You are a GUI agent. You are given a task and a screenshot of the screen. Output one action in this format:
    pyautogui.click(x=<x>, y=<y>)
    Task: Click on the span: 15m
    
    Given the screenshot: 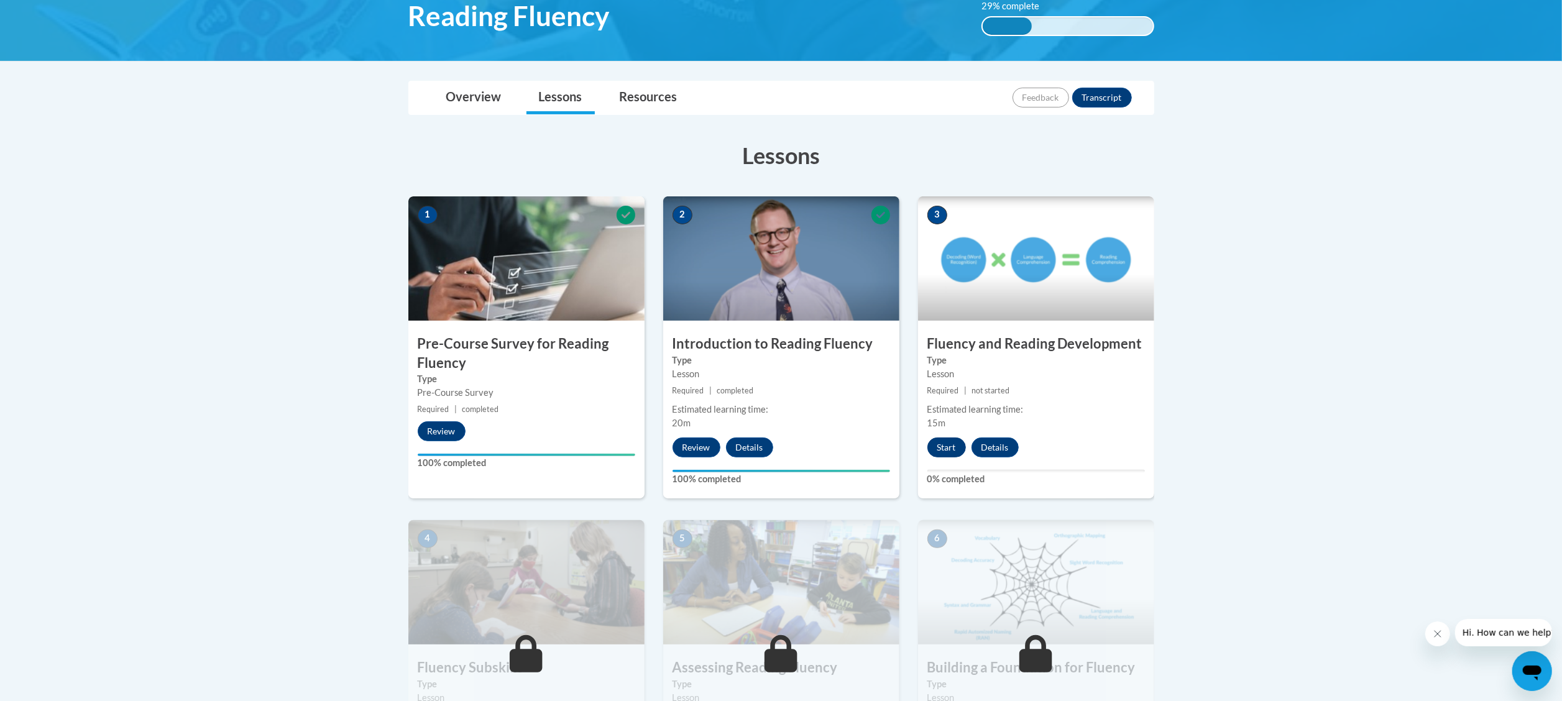 What is the action you would take?
    pyautogui.click(x=937, y=423)
    